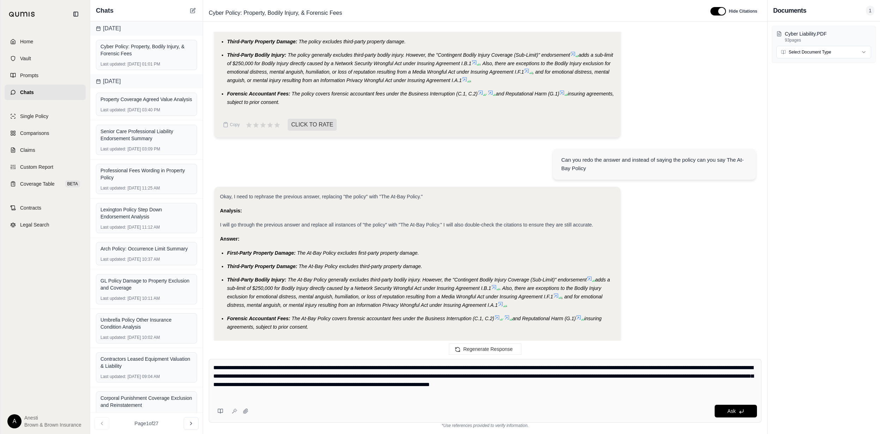 The width and height of the screenshot is (880, 434). I want to click on a: Home, so click(45, 42).